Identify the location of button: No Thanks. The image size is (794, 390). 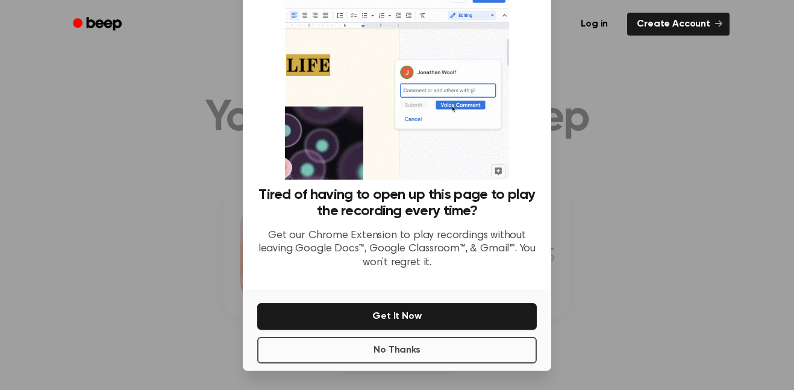
(397, 350).